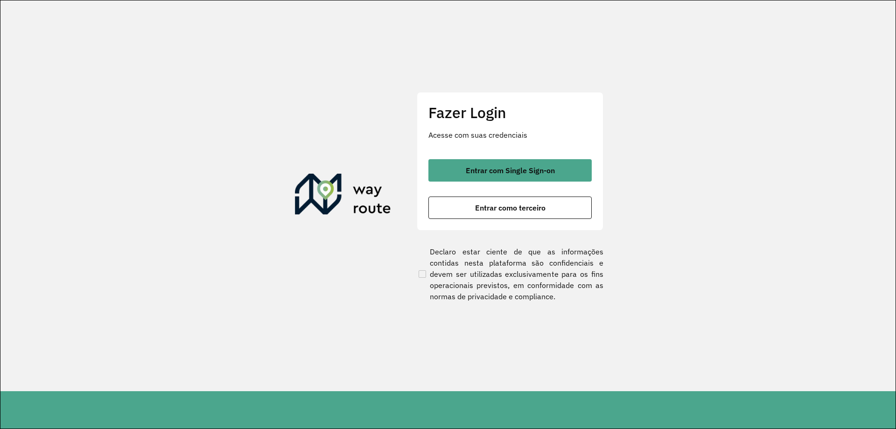 The image size is (896, 429). I want to click on span: Entrar com Single Sign-on, so click(510, 170).